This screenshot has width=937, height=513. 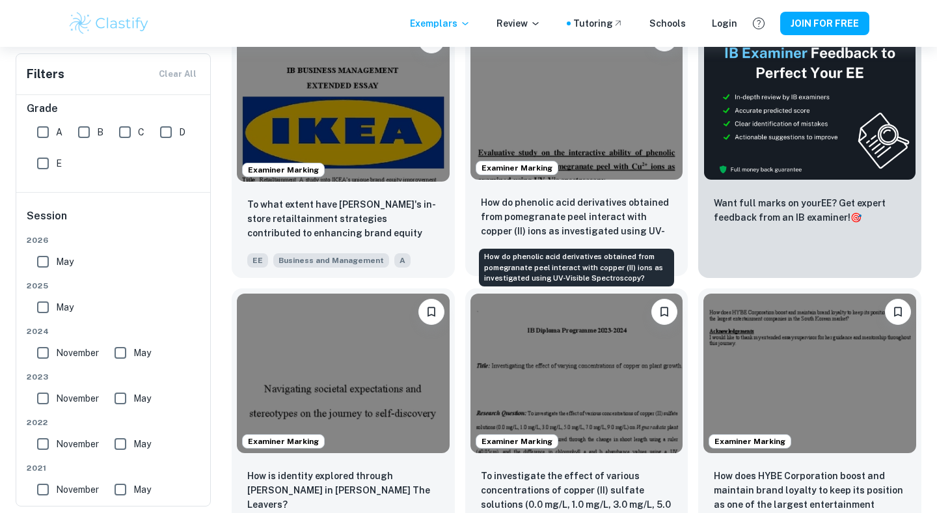 What do you see at coordinates (577, 268) in the screenshot?
I see `div: How do phenolic acid derivatives obtained from pomegranate peel interact with copper (II) ions as...` at bounding box center [577, 268].